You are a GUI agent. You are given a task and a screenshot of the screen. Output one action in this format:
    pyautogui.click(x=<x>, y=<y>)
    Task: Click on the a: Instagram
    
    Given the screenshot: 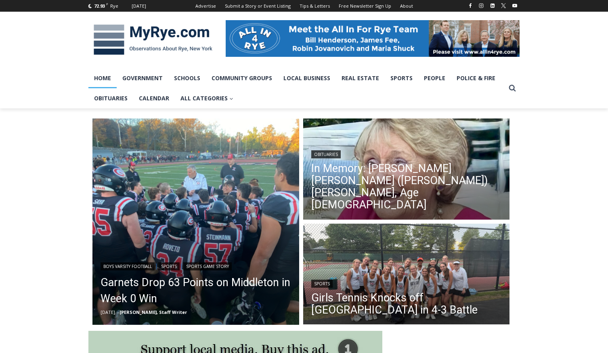 What is the action you would take?
    pyautogui.click(x=481, y=6)
    